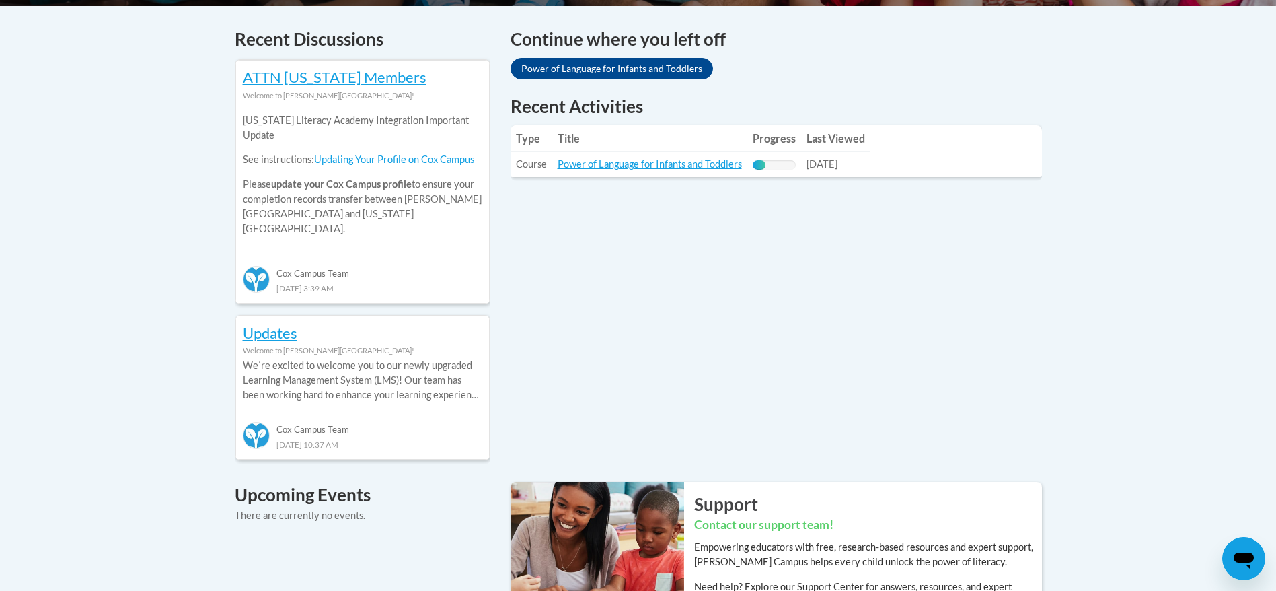 The width and height of the screenshot is (1276, 591). Describe the element at coordinates (363, 39) in the screenshot. I see `h4: Recent Discussions` at that location.